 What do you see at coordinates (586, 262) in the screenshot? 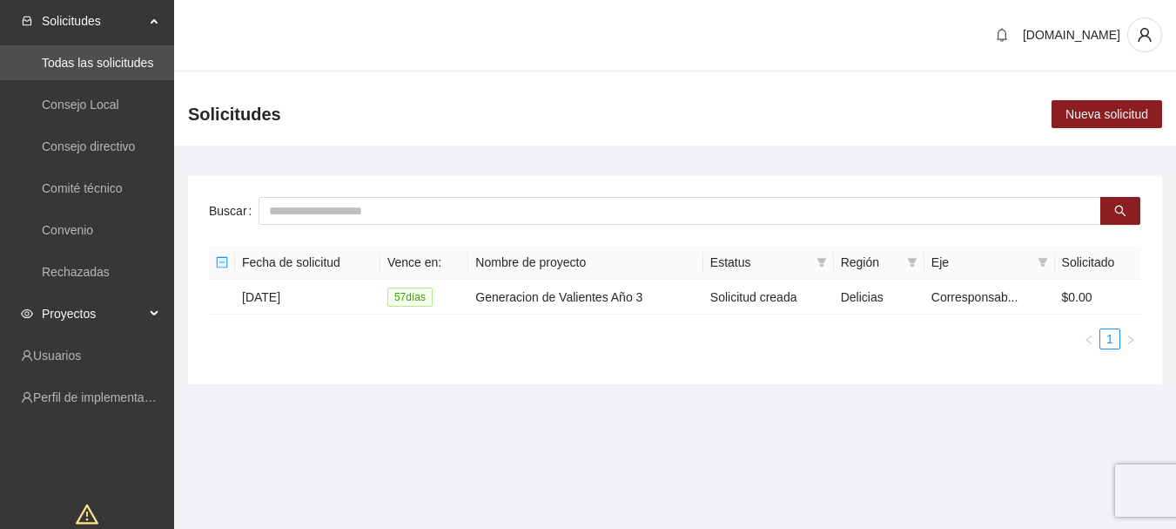
I see `th: Nombre de proyecto` at bounding box center [586, 262].